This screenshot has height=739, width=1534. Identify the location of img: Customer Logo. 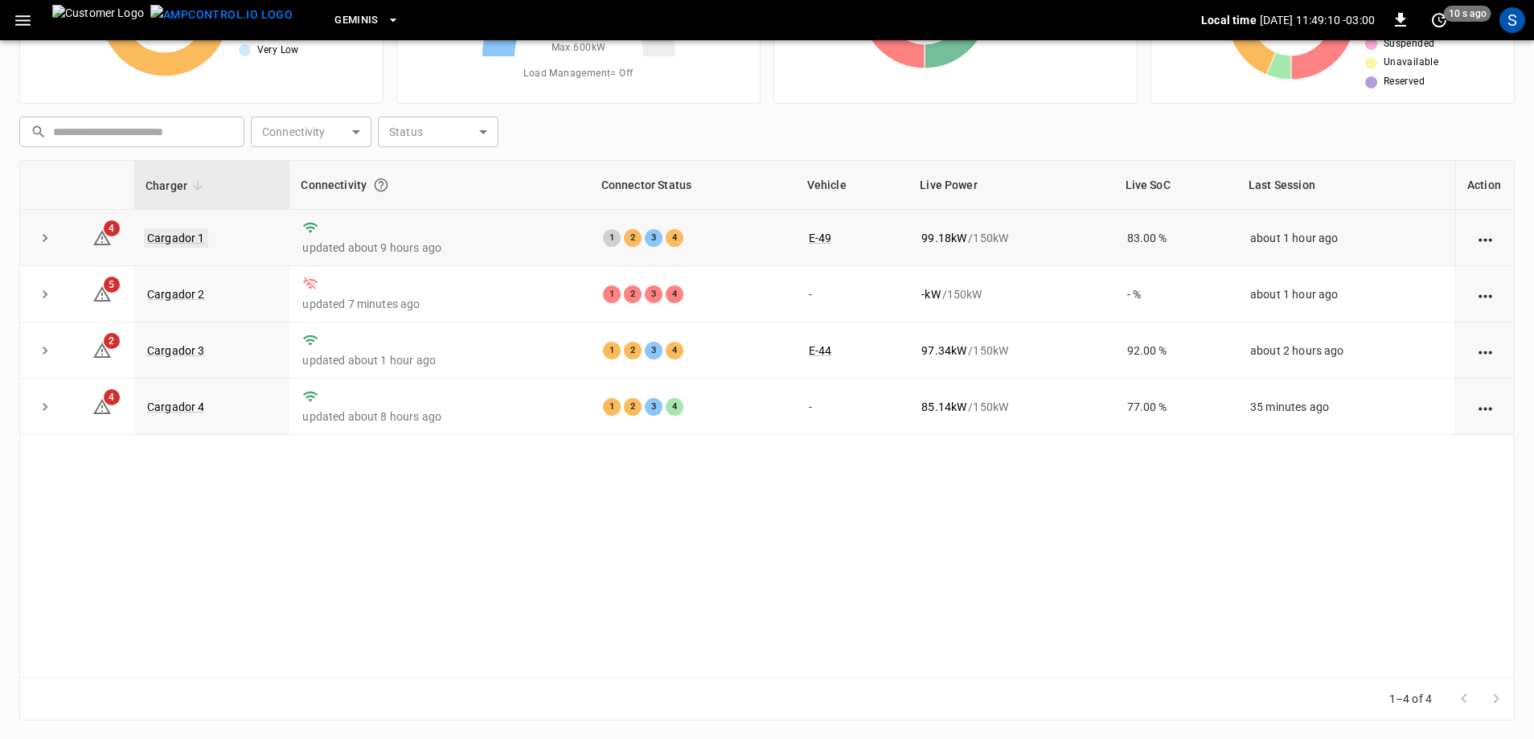
(98, 20).